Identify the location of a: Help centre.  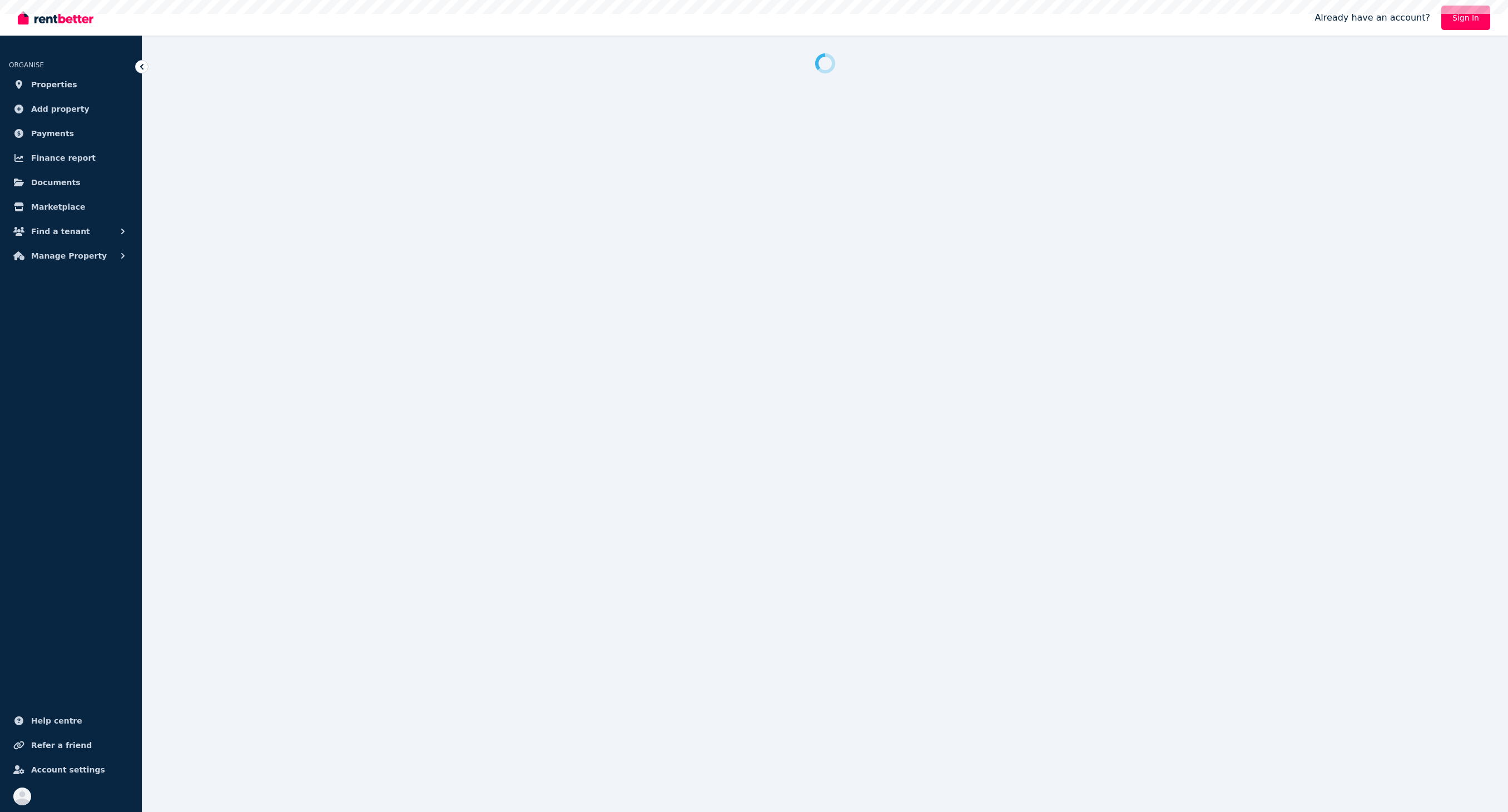
(70, 721).